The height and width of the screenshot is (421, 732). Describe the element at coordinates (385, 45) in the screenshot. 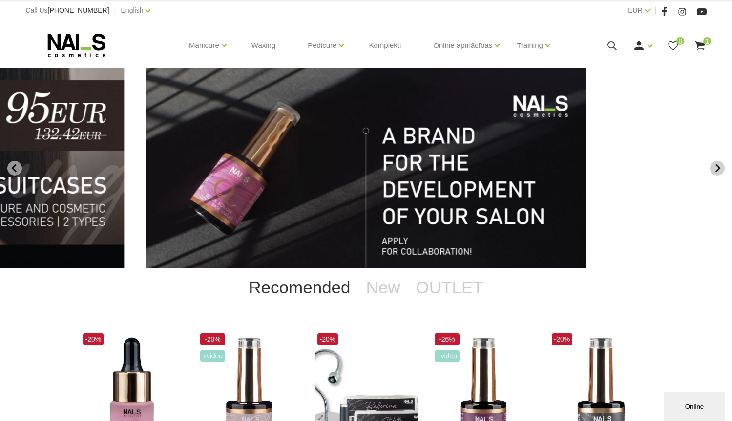

I see `a: Komplekti` at that location.